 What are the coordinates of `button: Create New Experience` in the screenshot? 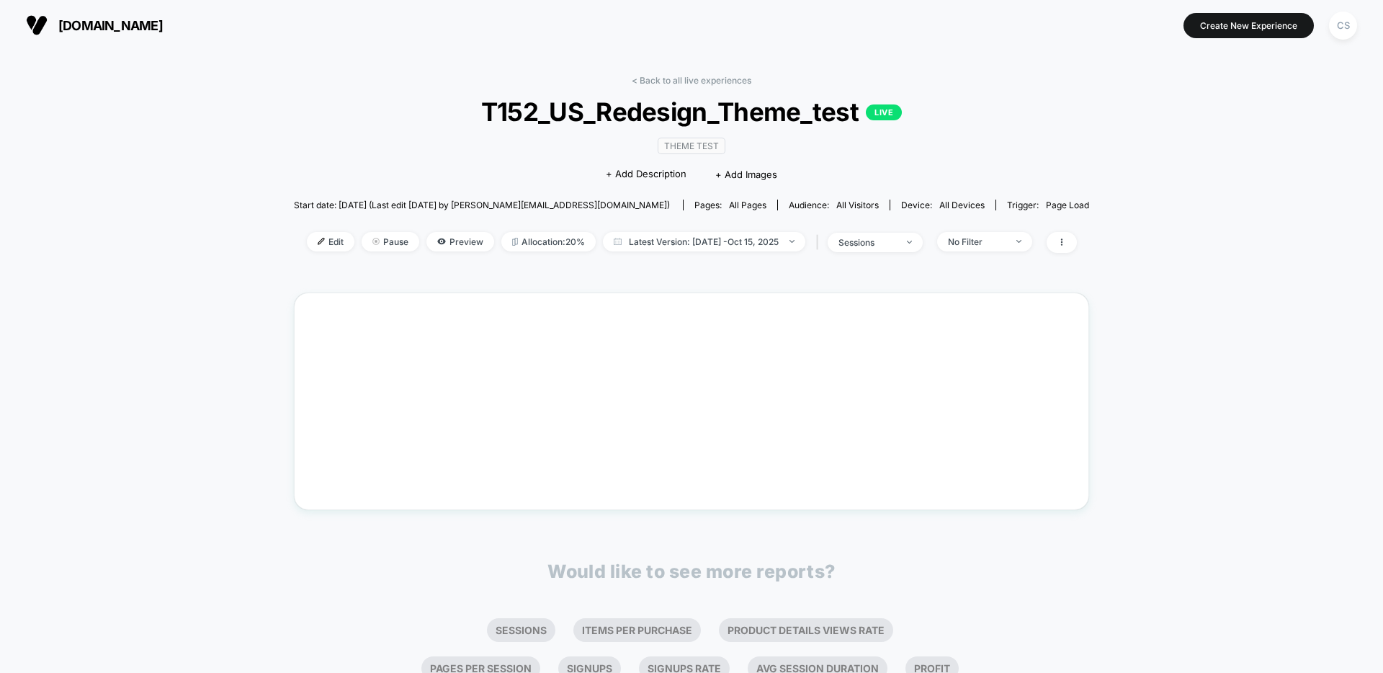 It's located at (1248, 25).